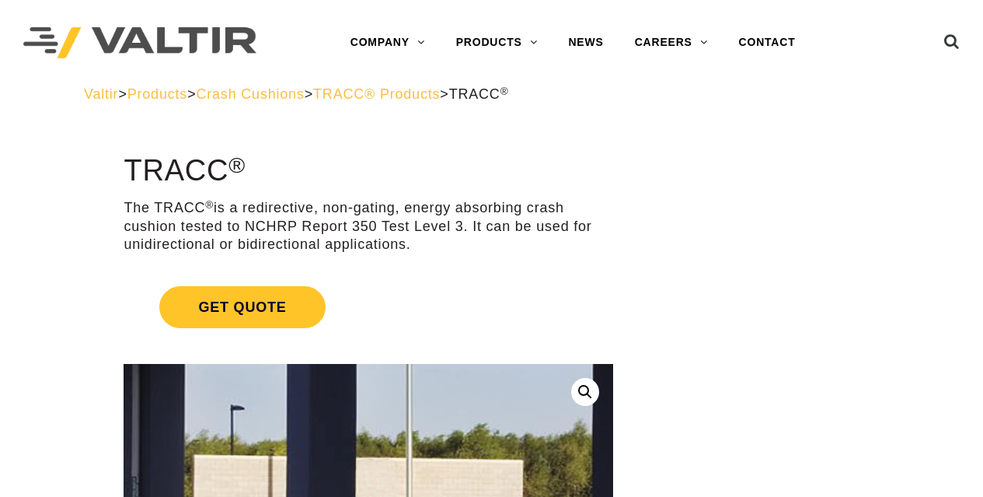 Image resolution: width=983 pixels, height=497 pixels. I want to click on a: Get Quote, so click(368, 307).